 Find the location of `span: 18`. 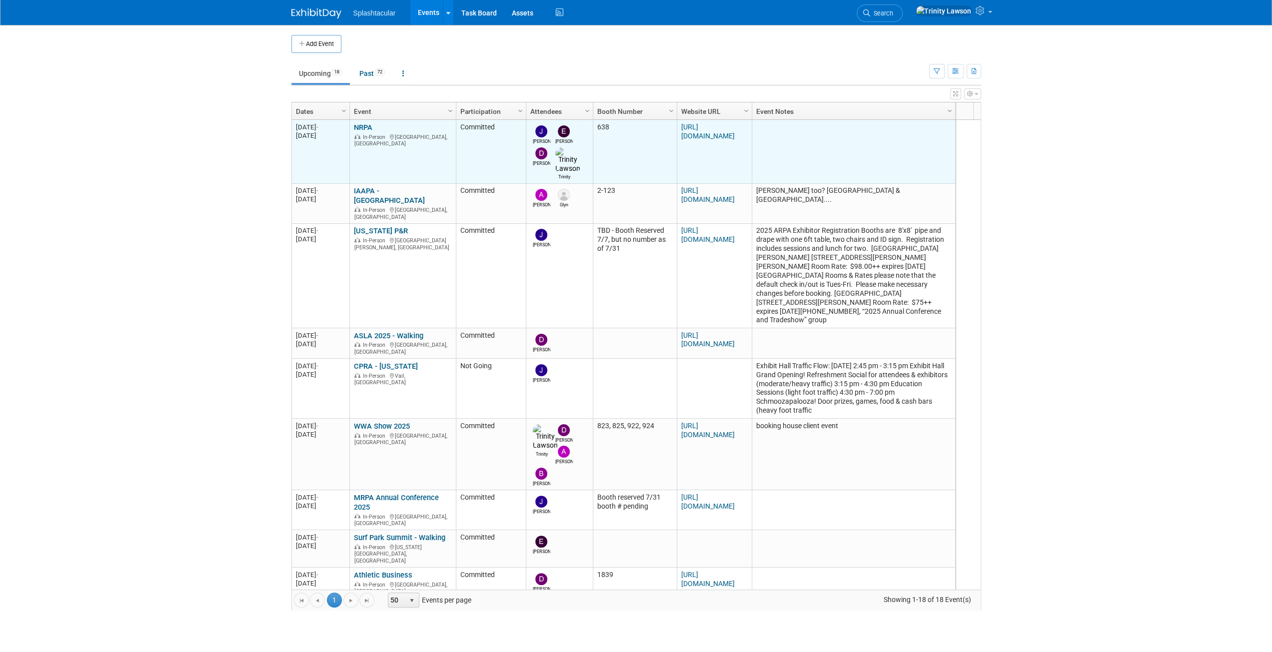

span: 18 is located at coordinates (337, 72).